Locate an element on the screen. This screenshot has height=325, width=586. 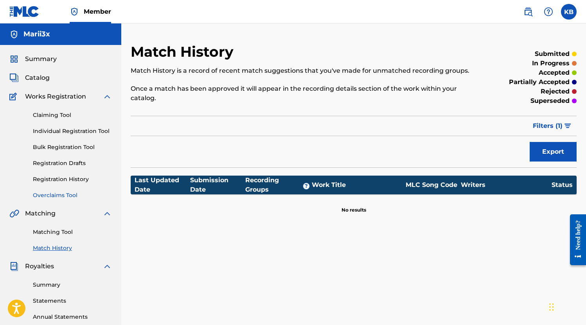
div: Chat Widget is located at coordinates (566, 306).